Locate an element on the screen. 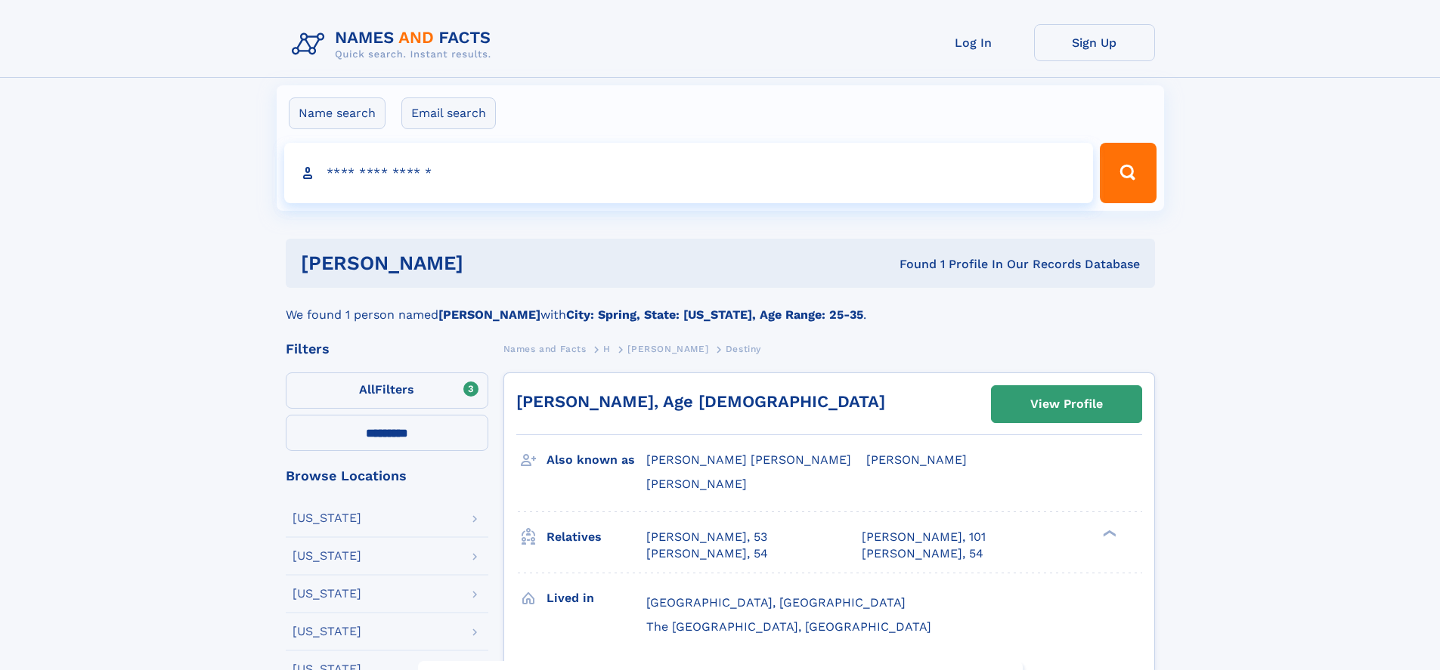 The height and width of the screenshot is (670, 1440). h3: Also known as is located at coordinates (596, 460).